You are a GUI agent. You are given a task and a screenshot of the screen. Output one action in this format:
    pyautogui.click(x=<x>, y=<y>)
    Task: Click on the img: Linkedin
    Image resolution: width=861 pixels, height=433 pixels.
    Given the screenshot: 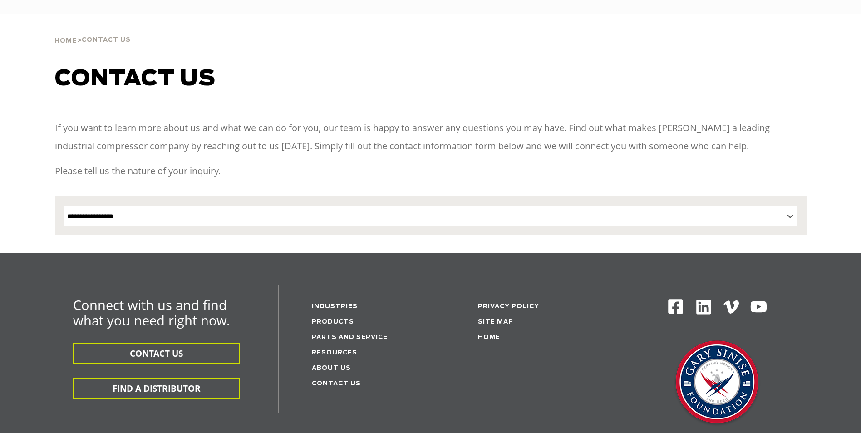 What is the action you would take?
    pyautogui.click(x=704, y=307)
    